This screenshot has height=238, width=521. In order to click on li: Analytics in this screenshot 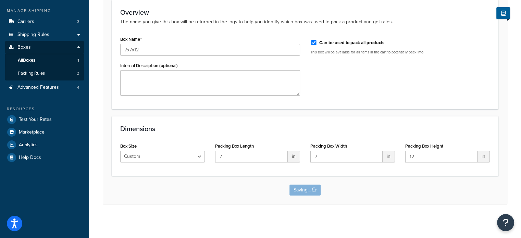, I will do `click(45, 145)`.